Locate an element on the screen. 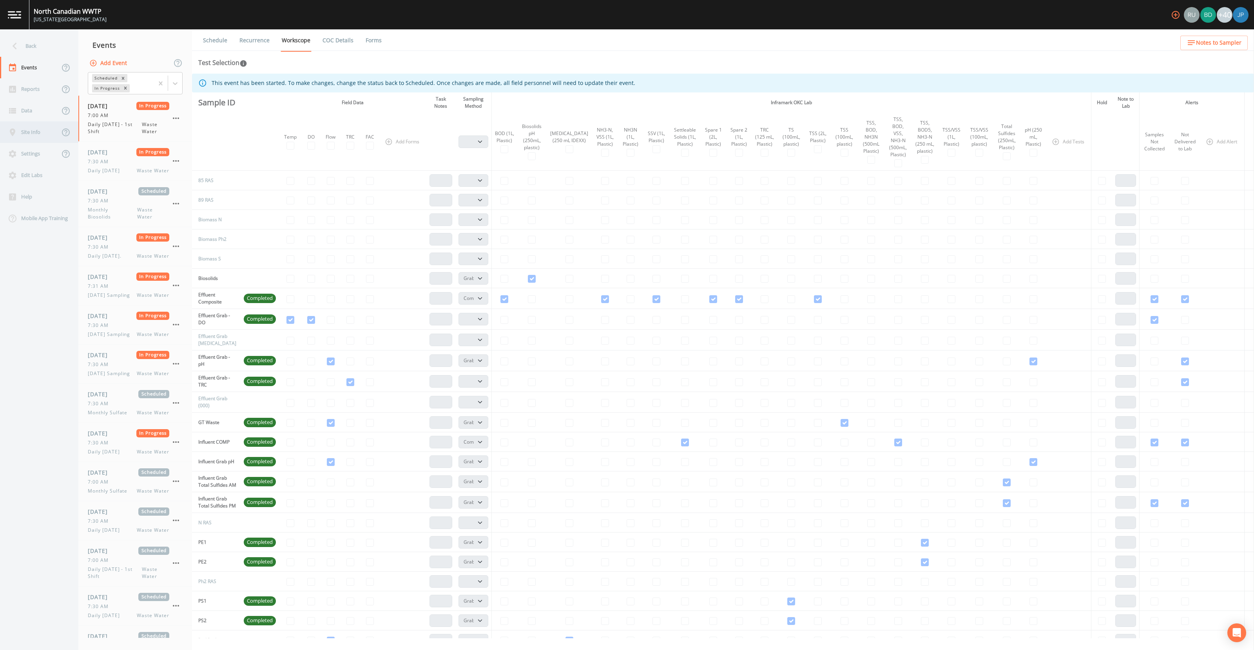 The height and width of the screenshot is (650, 1254). div: Russell Schindler is located at coordinates (1191, 15).